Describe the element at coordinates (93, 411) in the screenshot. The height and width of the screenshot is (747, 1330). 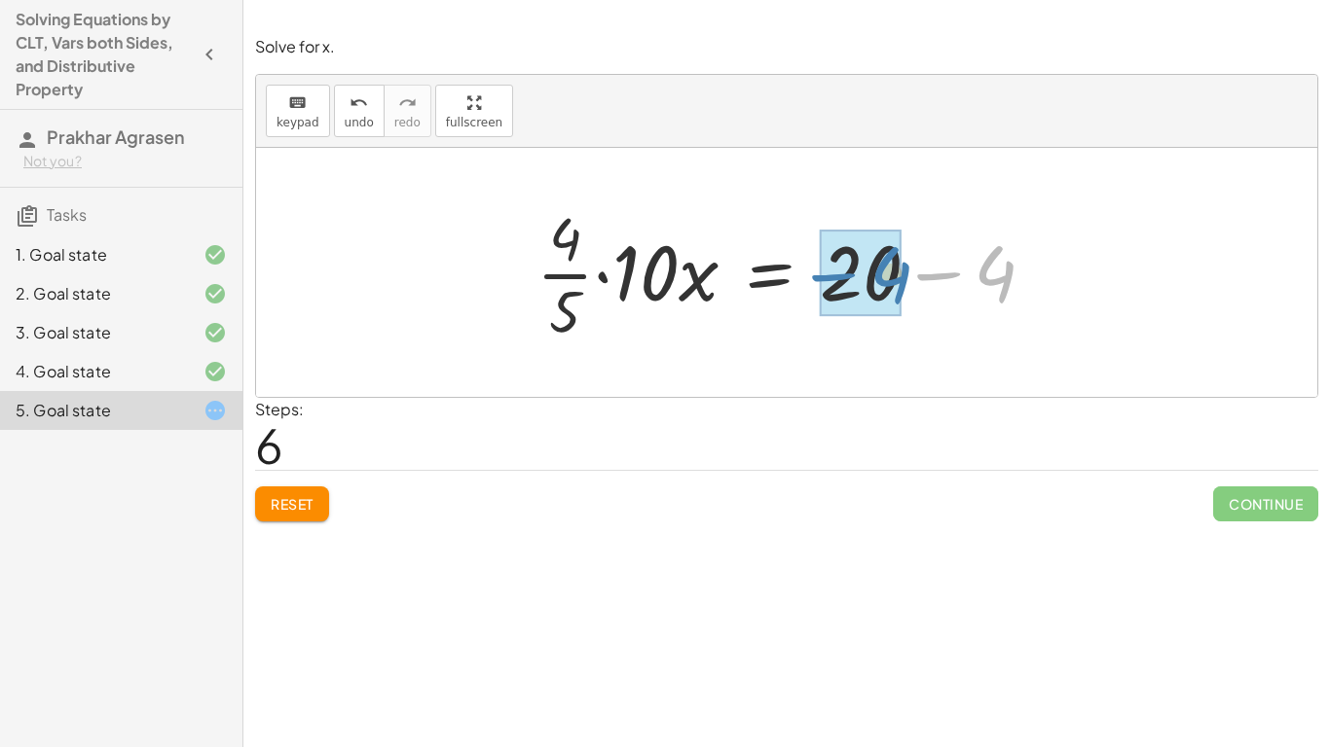
I see `div: 5. Goal state` at that location.